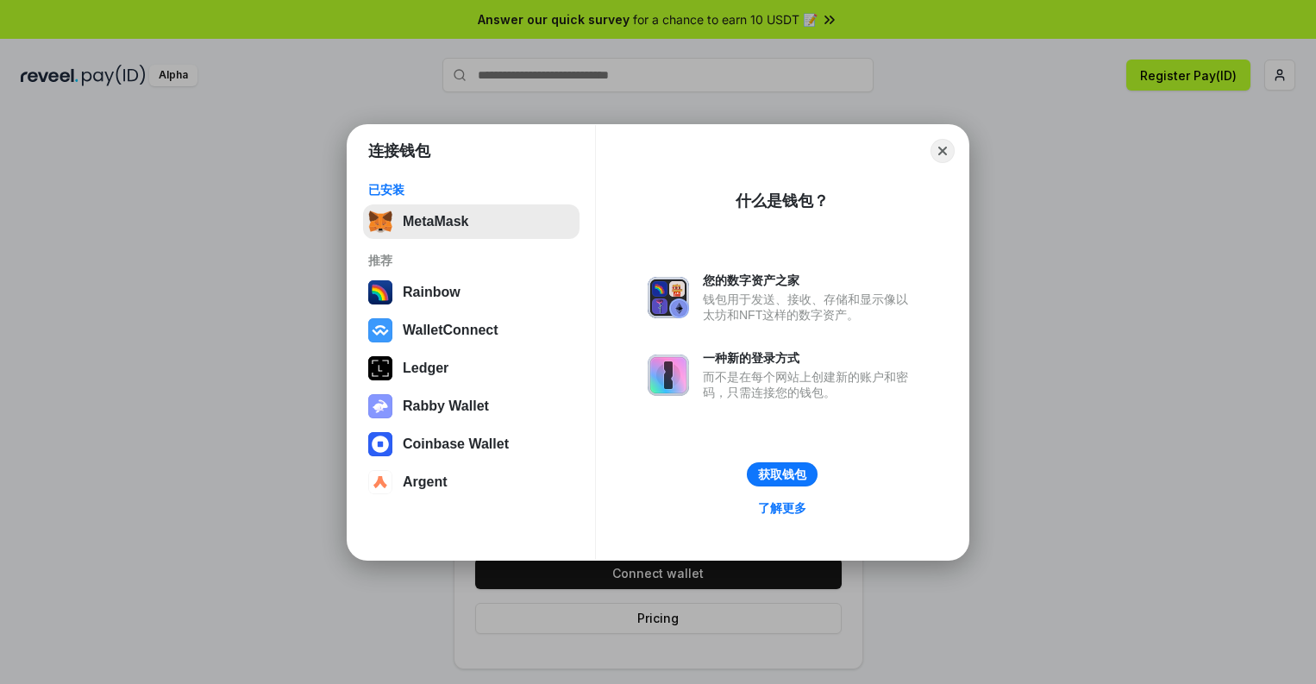  What do you see at coordinates (471, 292) in the screenshot?
I see `button: Rainbow` at bounding box center [471, 292].